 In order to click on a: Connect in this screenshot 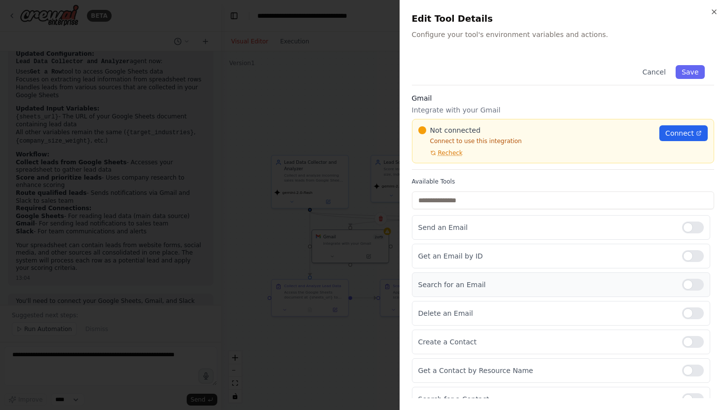, I will do `click(683, 133)`.